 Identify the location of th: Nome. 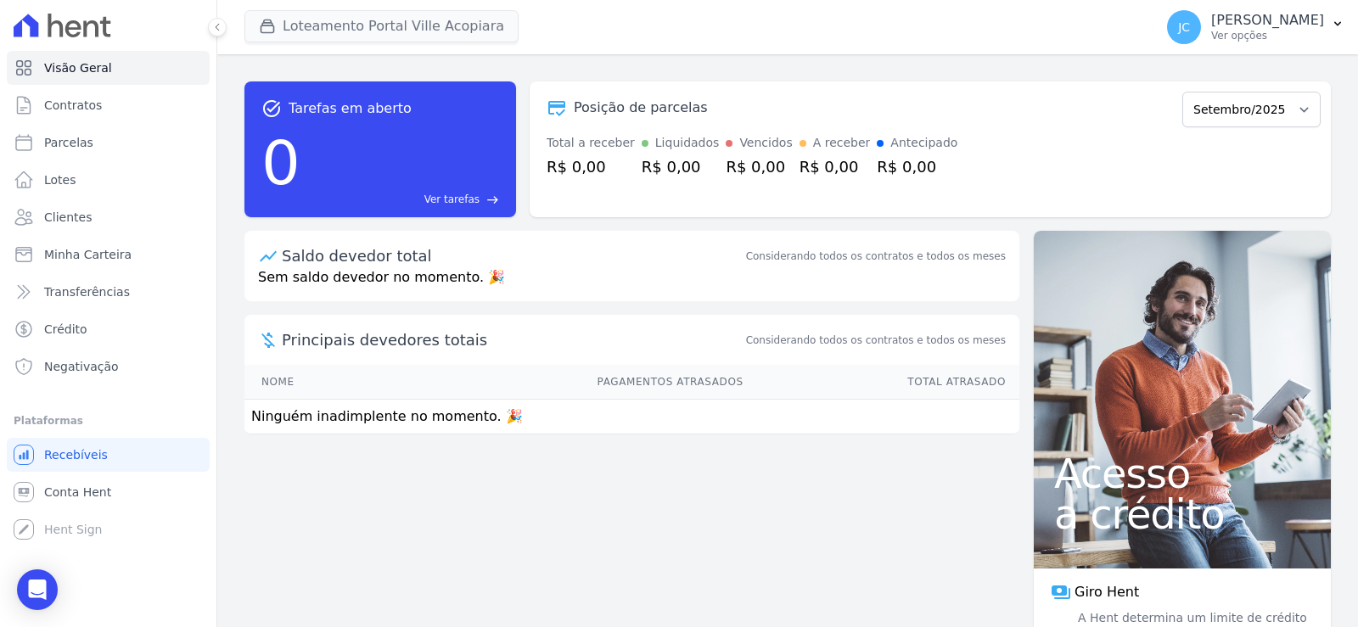
(313, 382).